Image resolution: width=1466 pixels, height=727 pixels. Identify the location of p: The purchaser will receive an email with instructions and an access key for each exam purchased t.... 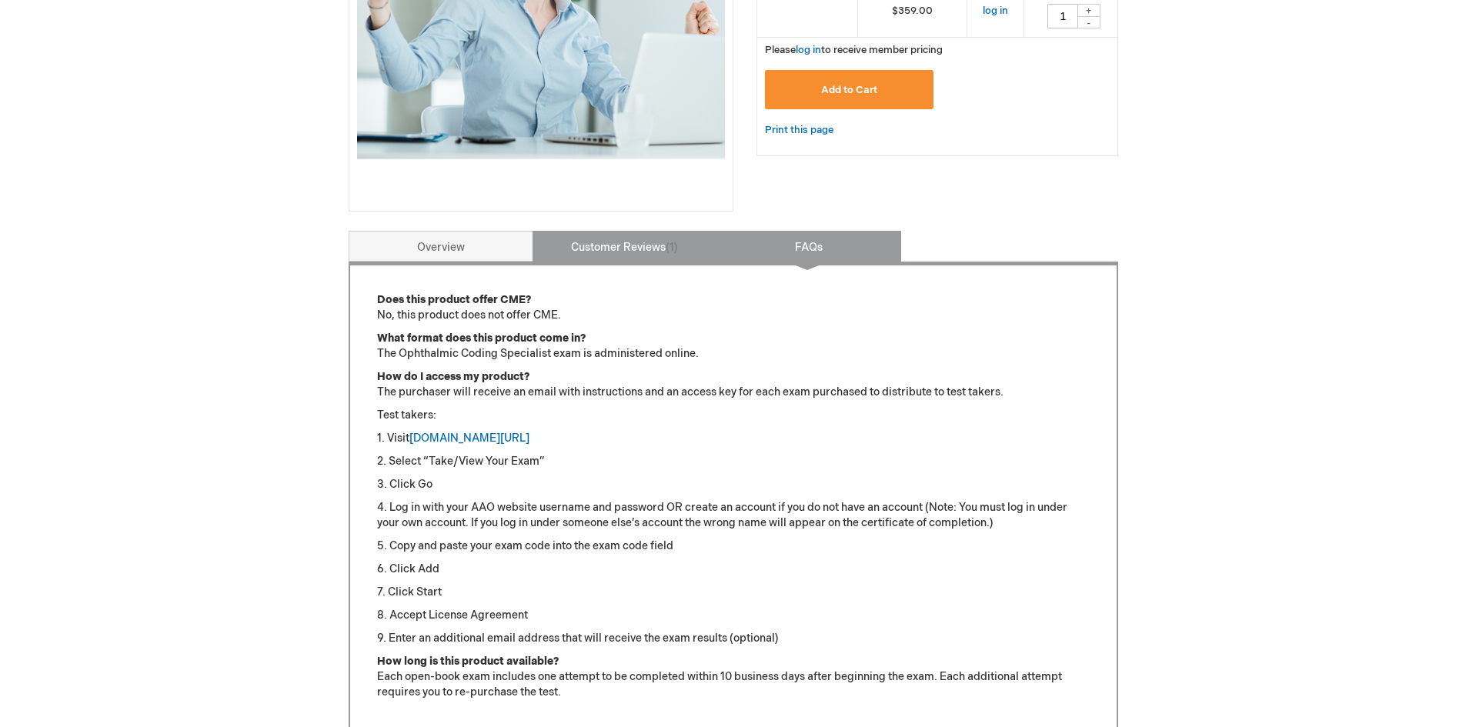
(733, 385).